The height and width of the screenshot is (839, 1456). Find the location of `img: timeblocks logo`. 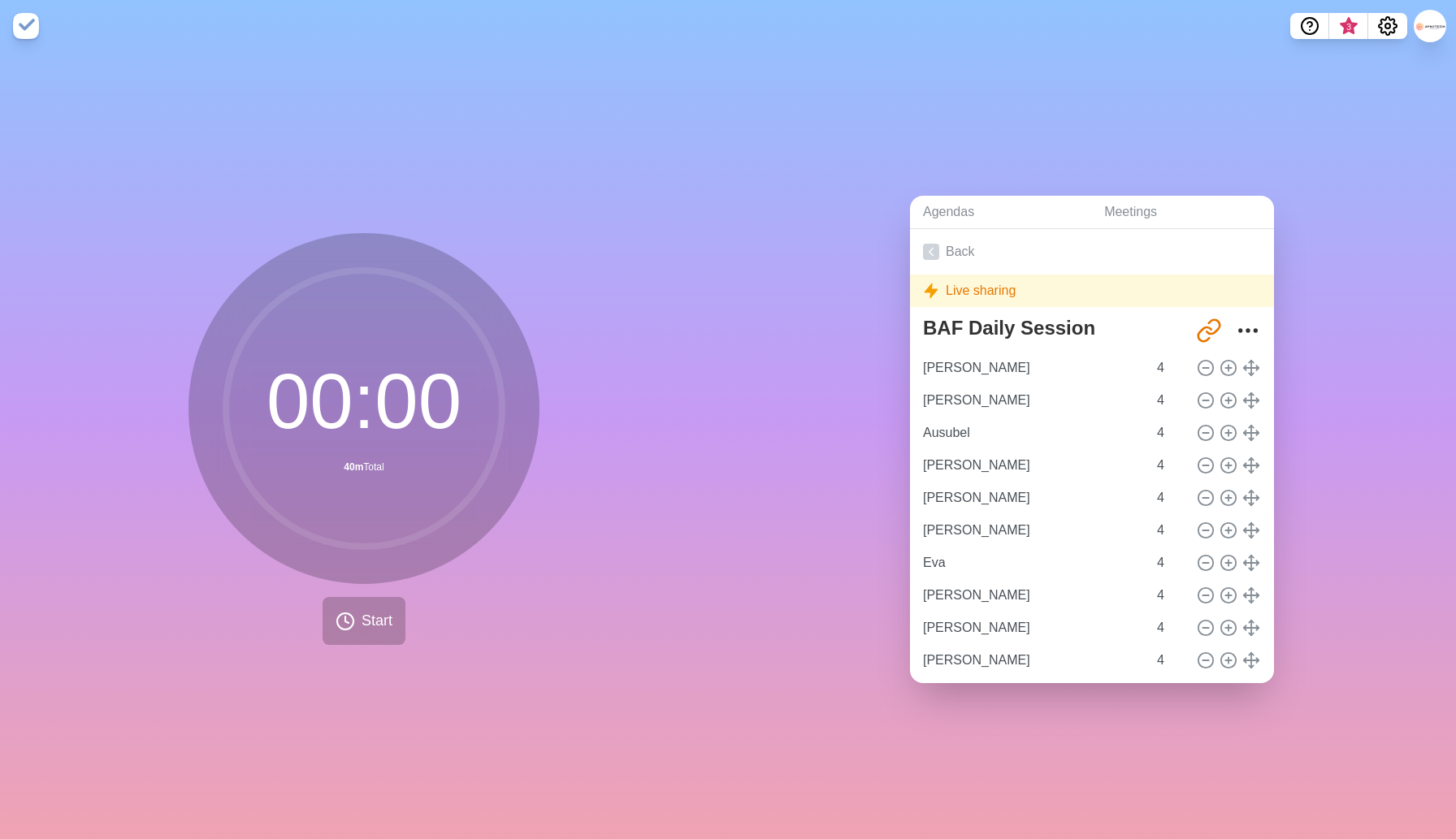

img: timeblocks logo is located at coordinates (26, 26).